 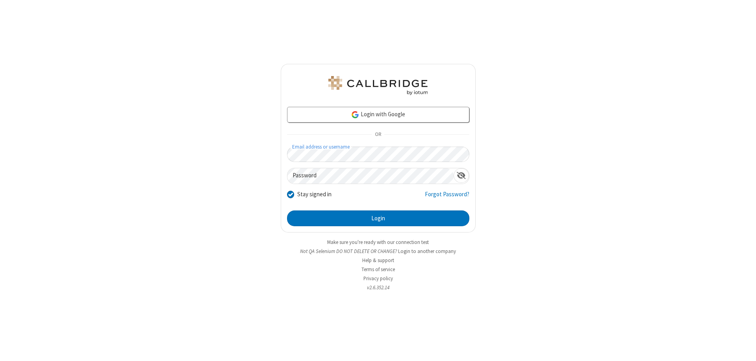 I want to click on label: Stay signed in, so click(x=314, y=194).